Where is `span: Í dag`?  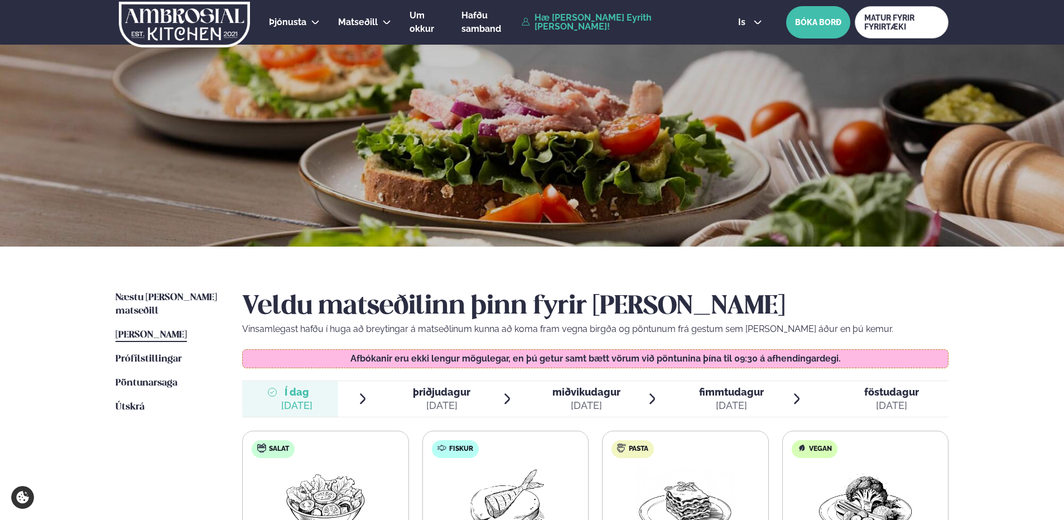
span: Í dag is located at coordinates (297, 392).